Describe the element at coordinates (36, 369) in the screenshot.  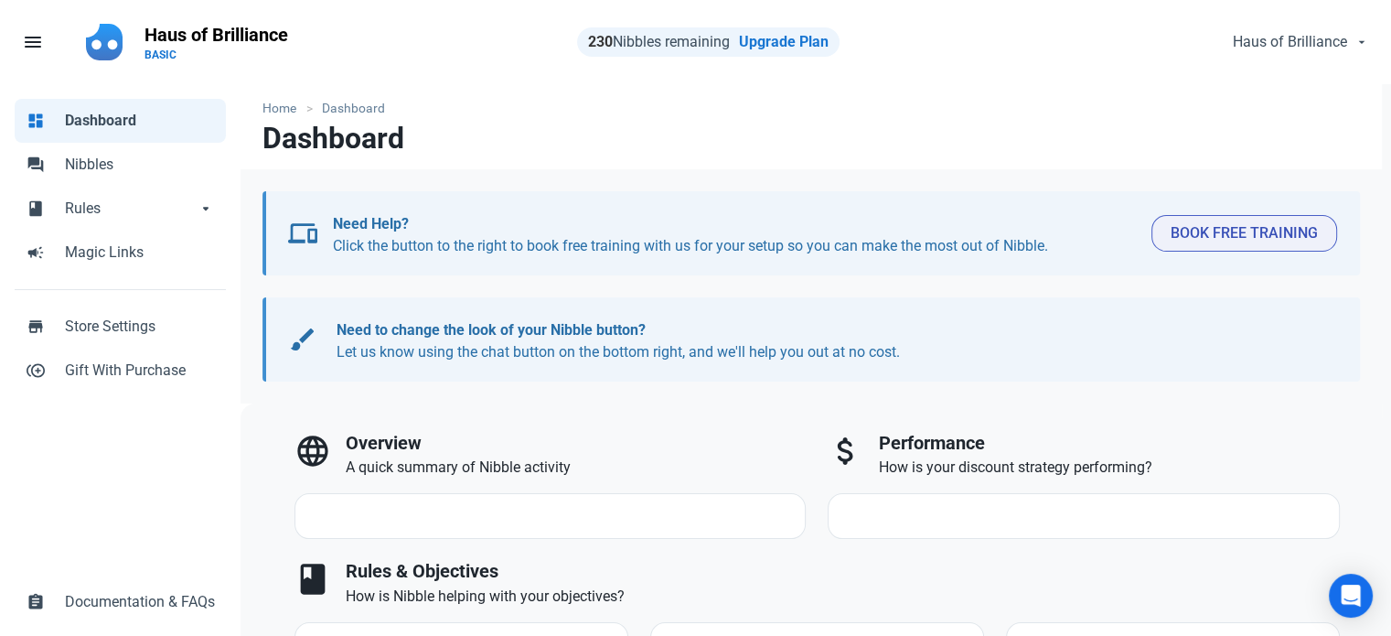
I see `span: control_point_duplicate` at that location.